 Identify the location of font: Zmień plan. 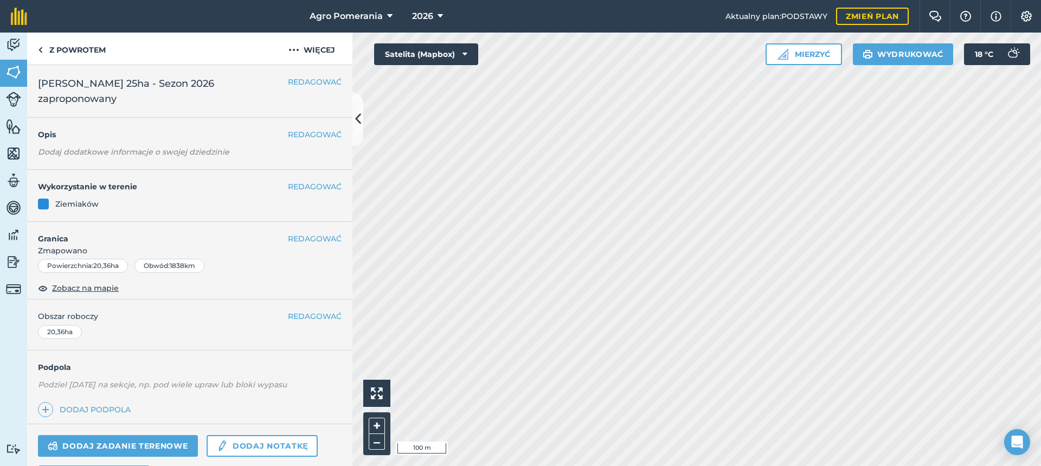
(873, 16).